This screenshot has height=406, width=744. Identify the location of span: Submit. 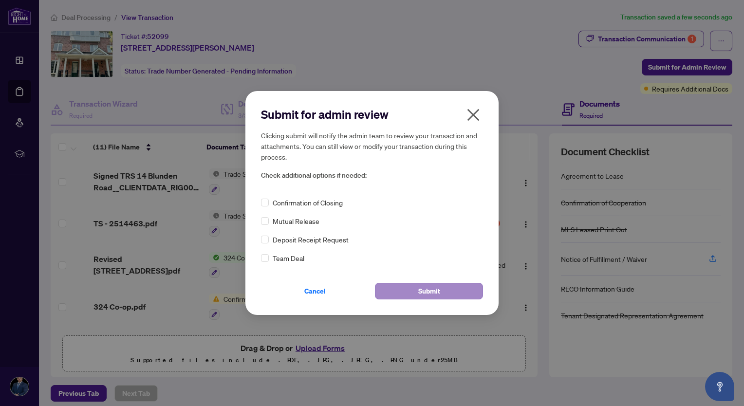
(429, 291).